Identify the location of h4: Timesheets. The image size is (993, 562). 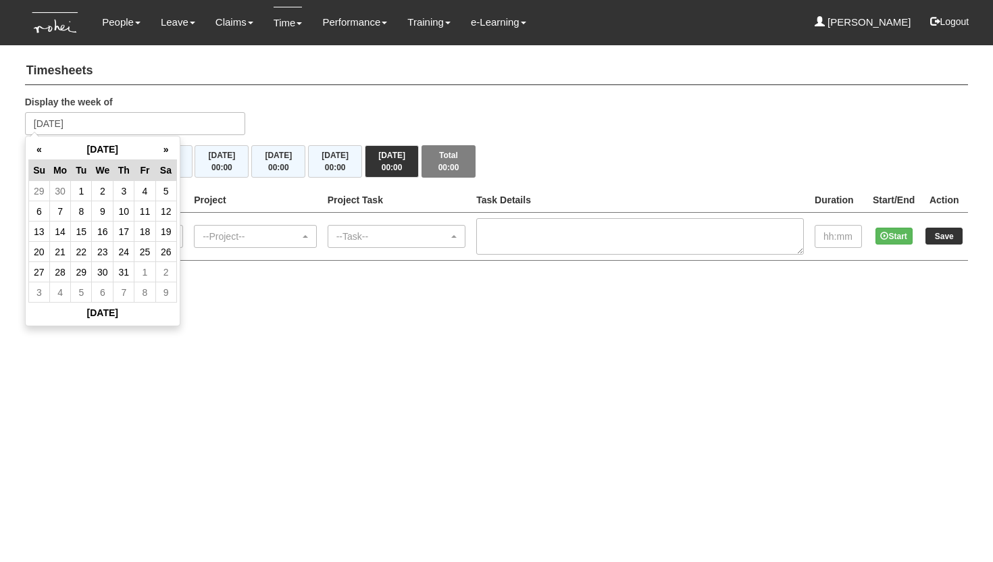
(496, 71).